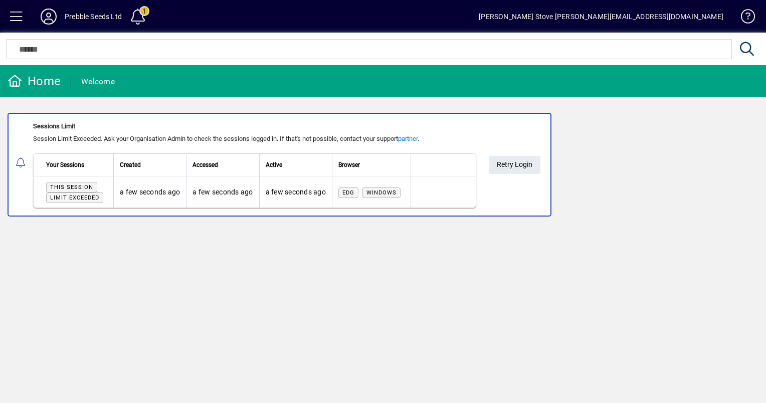  What do you see at coordinates (381, 192) in the screenshot?
I see `span: Windows` at bounding box center [381, 192].